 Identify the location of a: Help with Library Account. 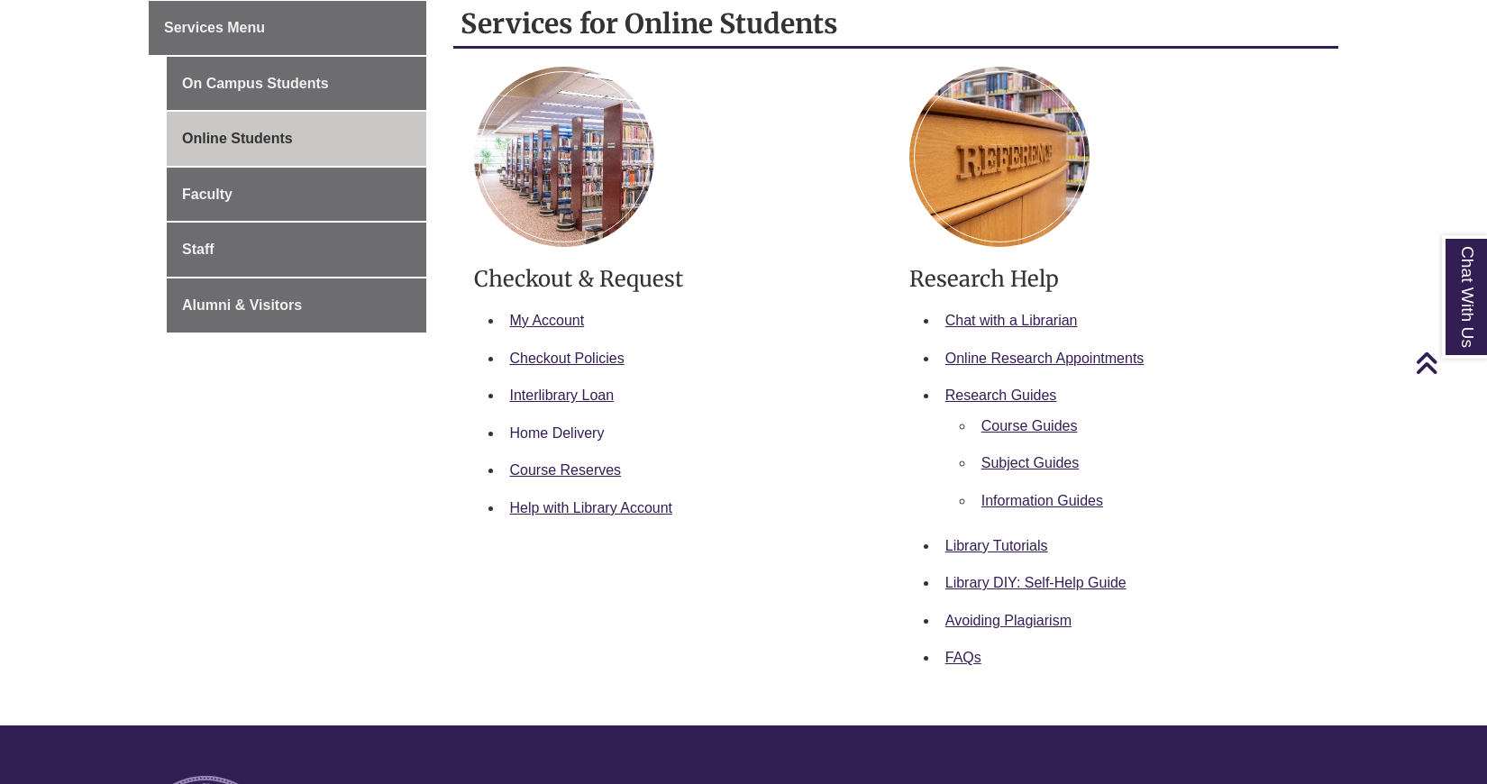
(591, 507).